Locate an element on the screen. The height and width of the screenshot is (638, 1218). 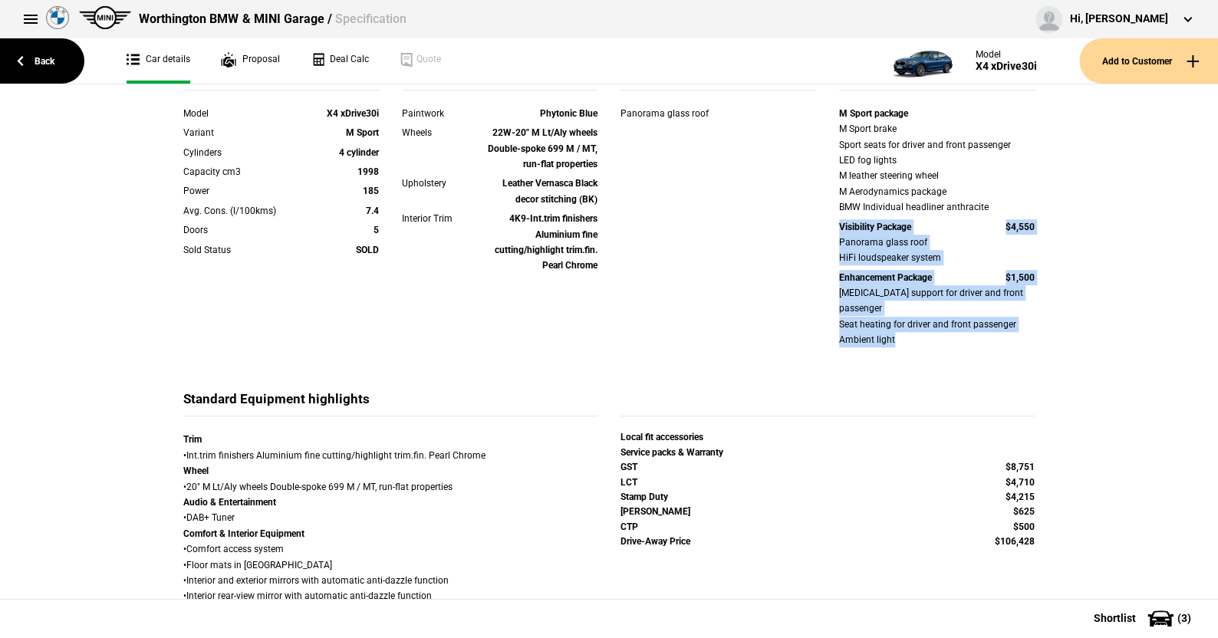
strong: $1,500 is located at coordinates (1020, 278).